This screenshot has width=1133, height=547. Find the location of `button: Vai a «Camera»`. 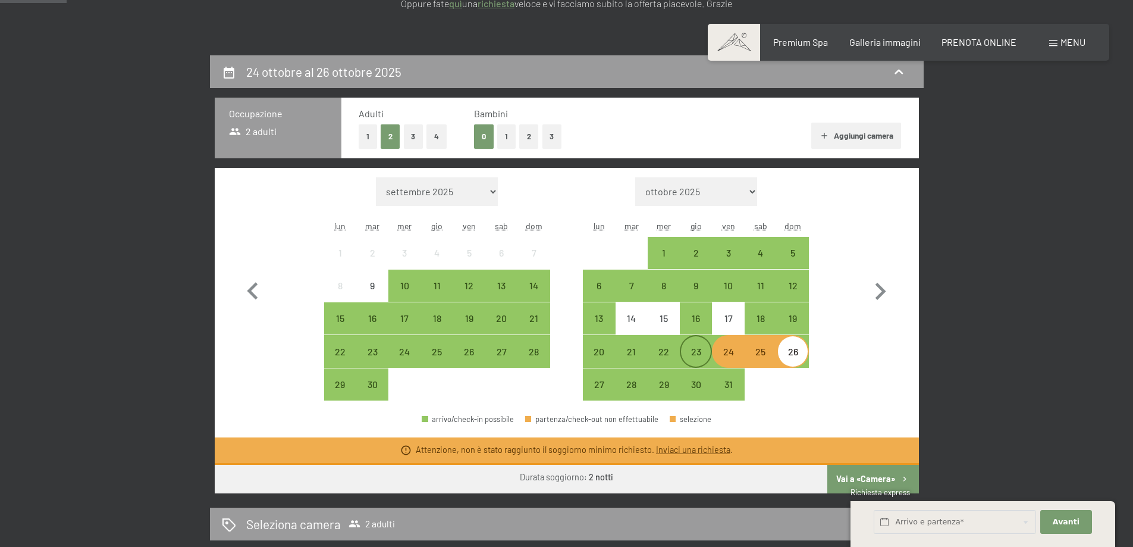

button: Vai a «Camera» is located at coordinates (873, 479).